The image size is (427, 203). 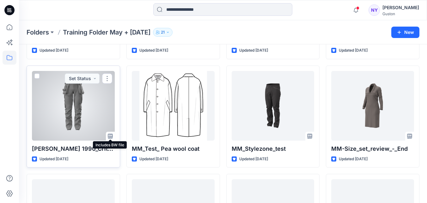 I want to click on div: NY, so click(x=374, y=10).